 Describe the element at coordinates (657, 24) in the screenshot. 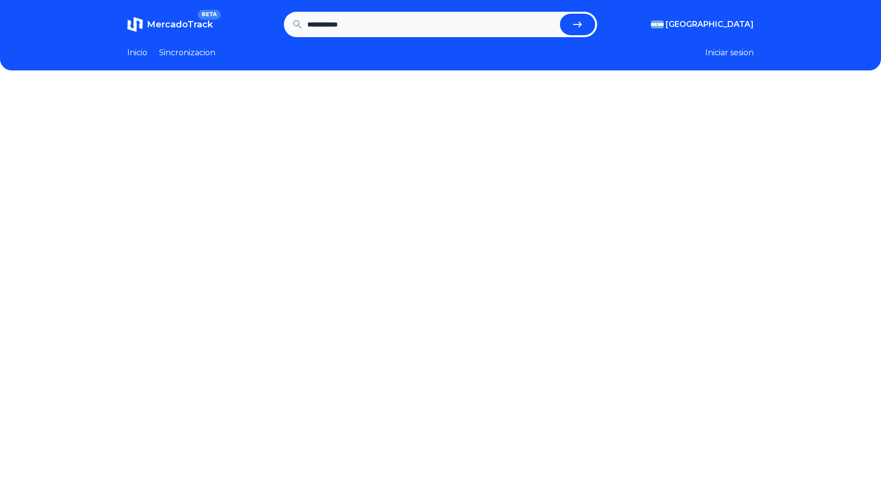

I see `img: Argentina` at that location.